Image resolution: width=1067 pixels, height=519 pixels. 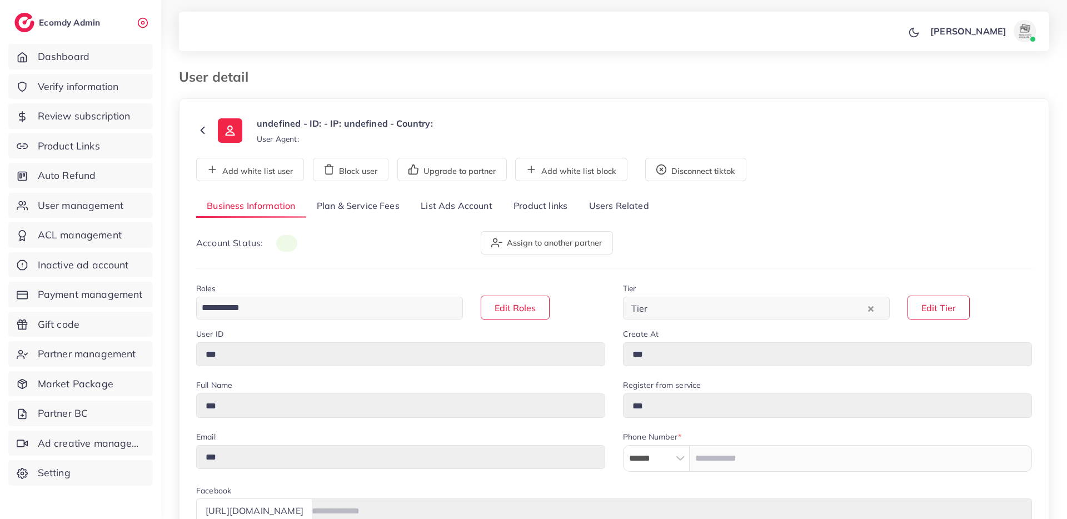 What do you see at coordinates (81, 57) in the screenshot?
I see `a: Dashboard` at bounding box center [81, 57].